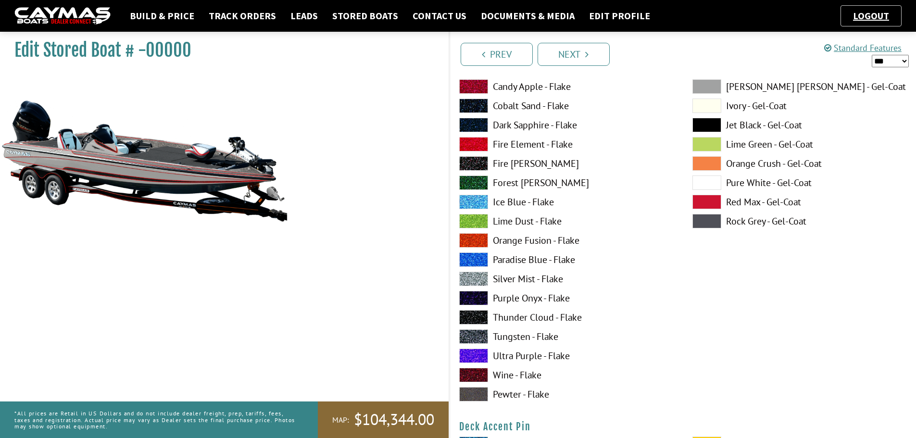 The height and width of the screenshot is (438, 916). Describe the element at coordinates (799, 221) in the screenshot. I see `label: Rock Grey - Gel-Coat` at that location.